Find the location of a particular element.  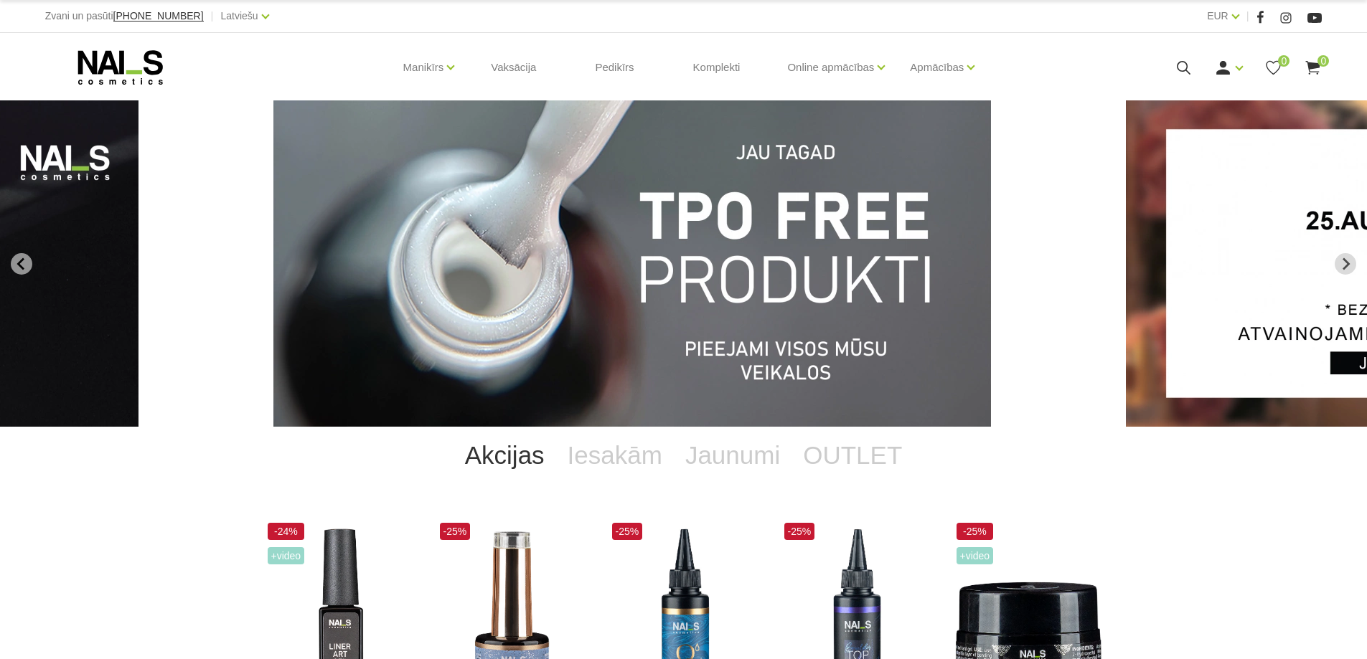

a: Akcijas is located at coordinates (504, 456).